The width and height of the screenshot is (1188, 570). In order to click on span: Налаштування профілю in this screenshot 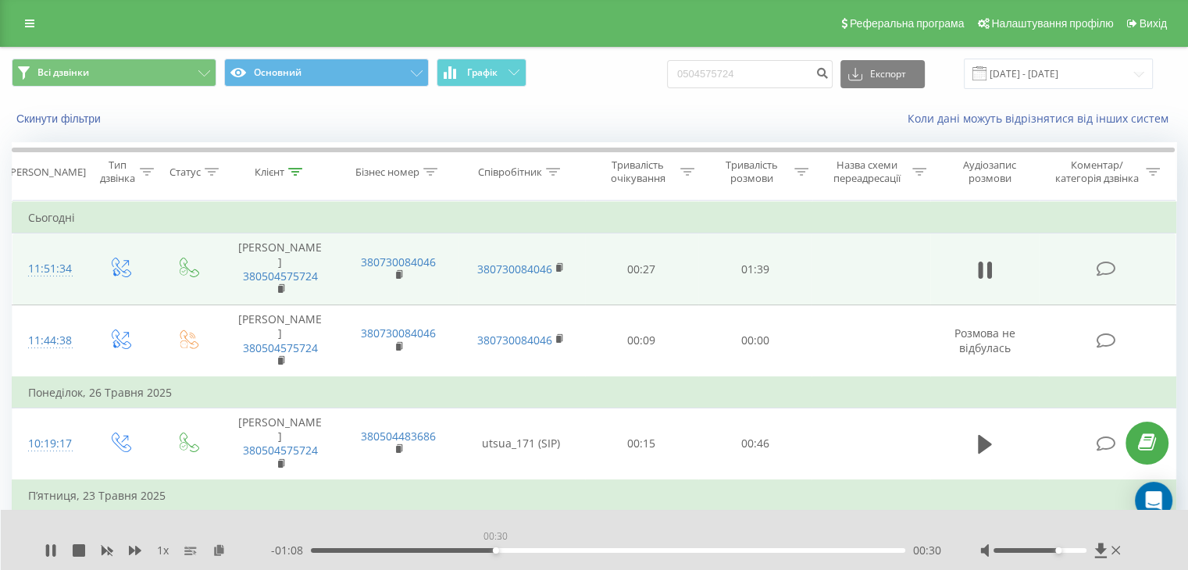, I will do `click(1052, 23)`.